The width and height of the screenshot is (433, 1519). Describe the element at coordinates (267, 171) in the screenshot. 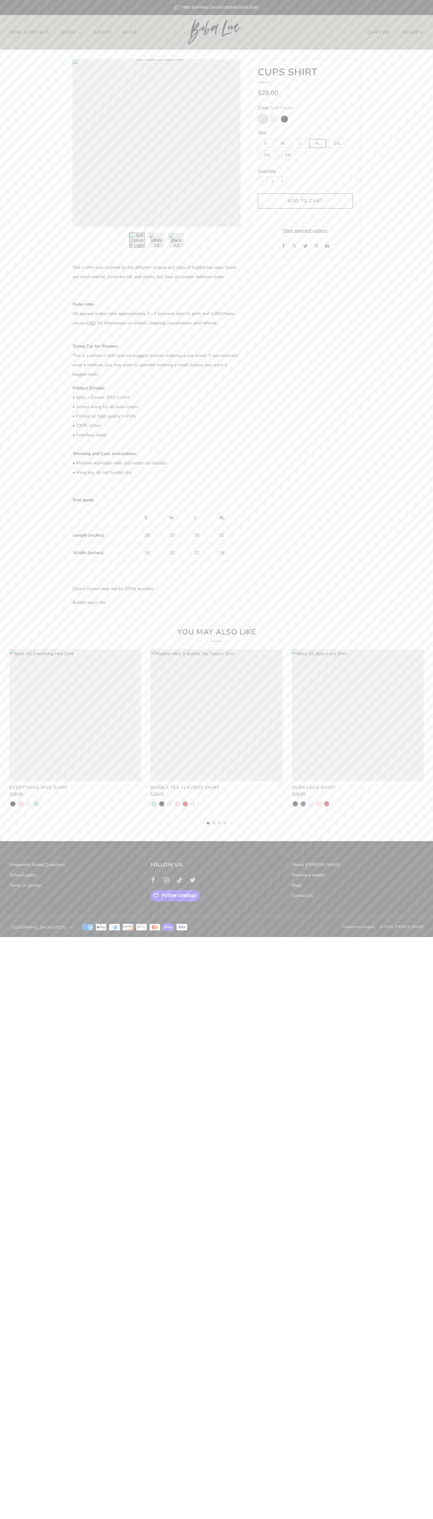

I see `label: Quantity` at that location.